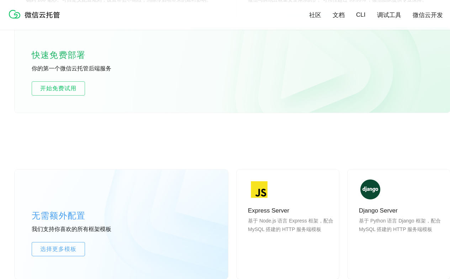 Image resolution: width=450 pixels, height=279 pixels. Describe the element at coordinates (85, 230) in the screenshot. I see `p: 我们支持你喜欢的所有框架模板` at that location.